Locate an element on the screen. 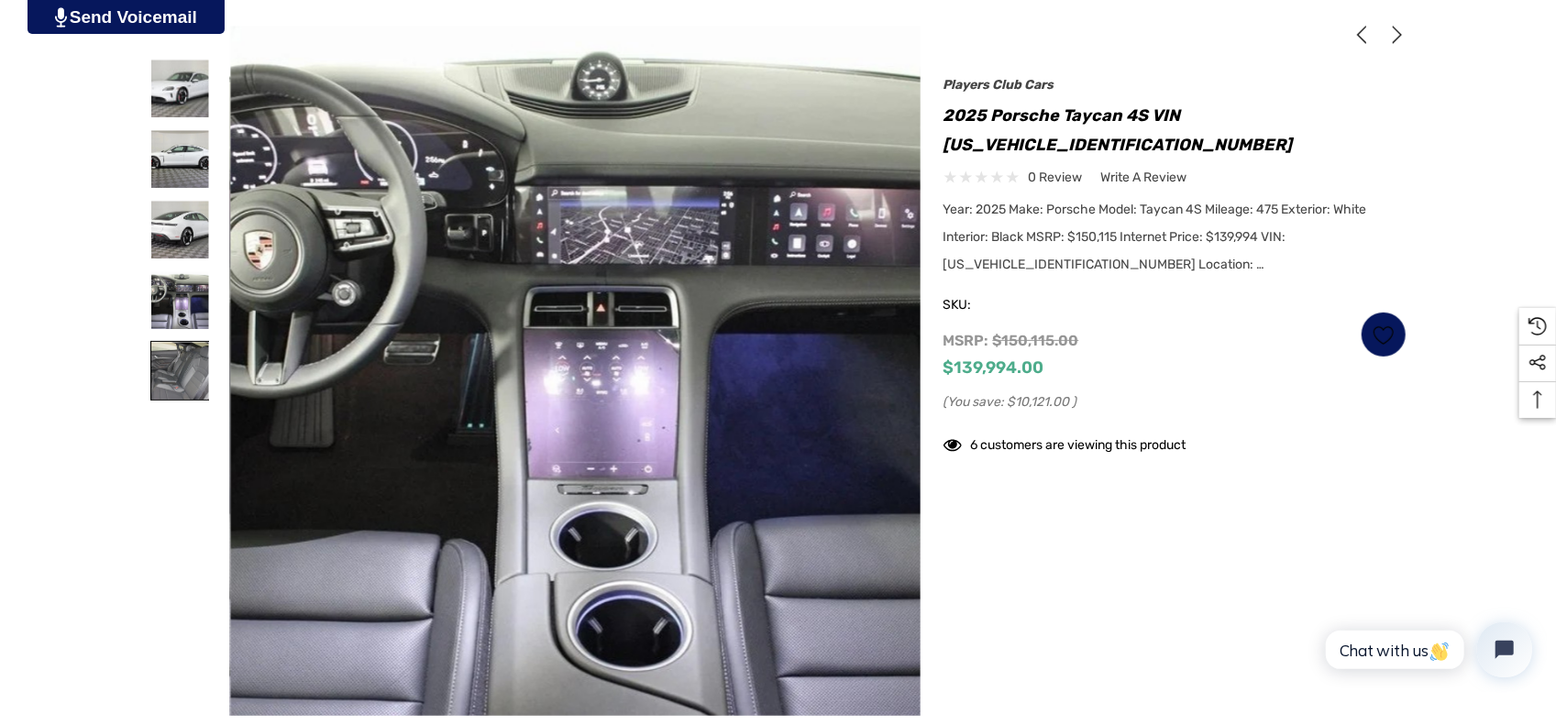 The width and height of the screenshot is (1556, 725). svg: Wish List is located at coordinates (1383, 335).